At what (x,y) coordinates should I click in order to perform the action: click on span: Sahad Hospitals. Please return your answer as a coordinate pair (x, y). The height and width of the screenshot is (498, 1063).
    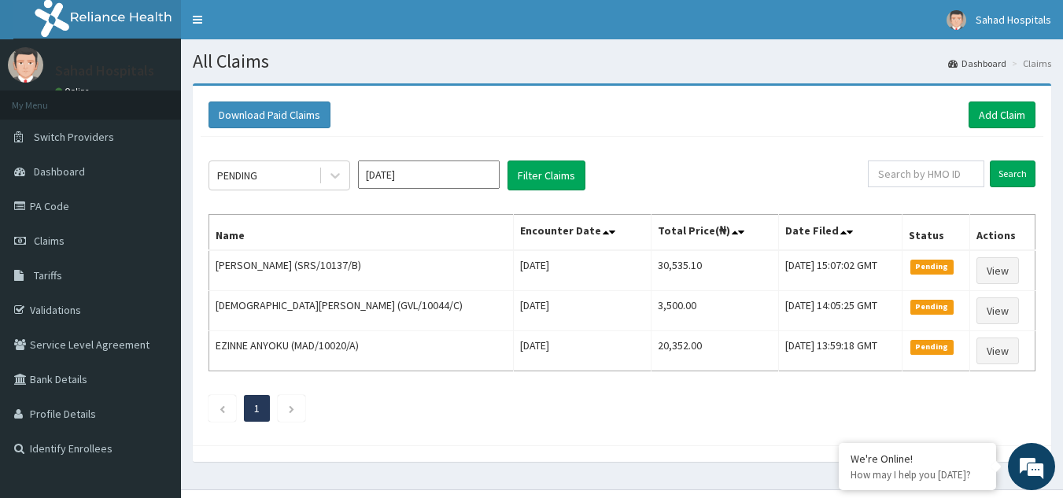
    Looking at the image, I should click on (1013, 20).